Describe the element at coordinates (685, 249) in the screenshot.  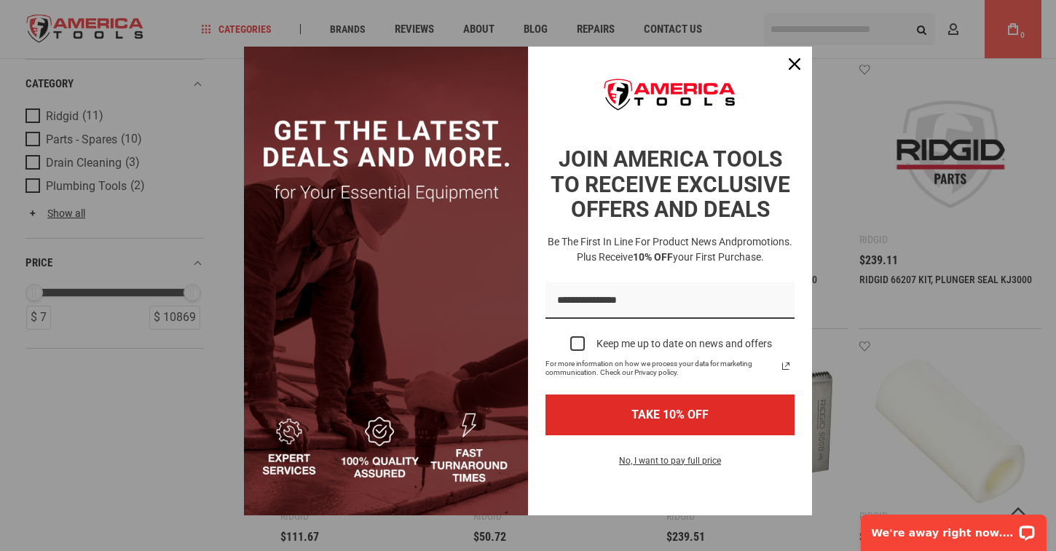
I see `span: promotions. Plus receive your first purchase.` at that location.